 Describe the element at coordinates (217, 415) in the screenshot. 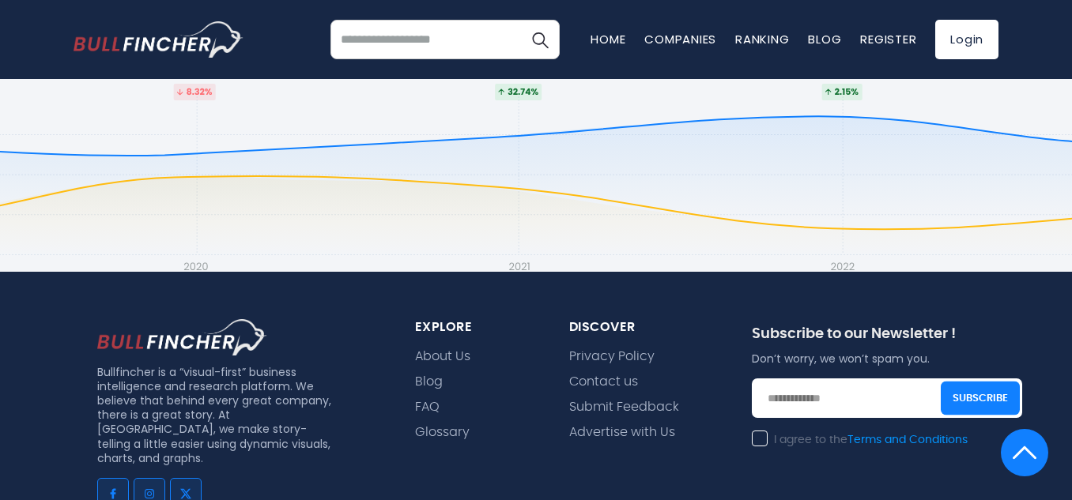

I see `p: Bullfincher is a “visual-first” business intelligence and research platform. We believe that behi...` at that location.